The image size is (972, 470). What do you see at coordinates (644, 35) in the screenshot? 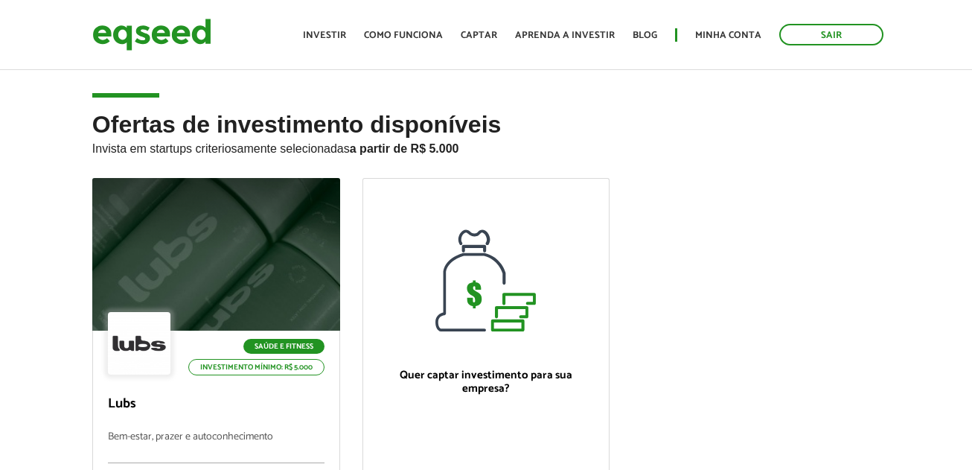
I see `a: Blog` at bounding box center [644, 35].